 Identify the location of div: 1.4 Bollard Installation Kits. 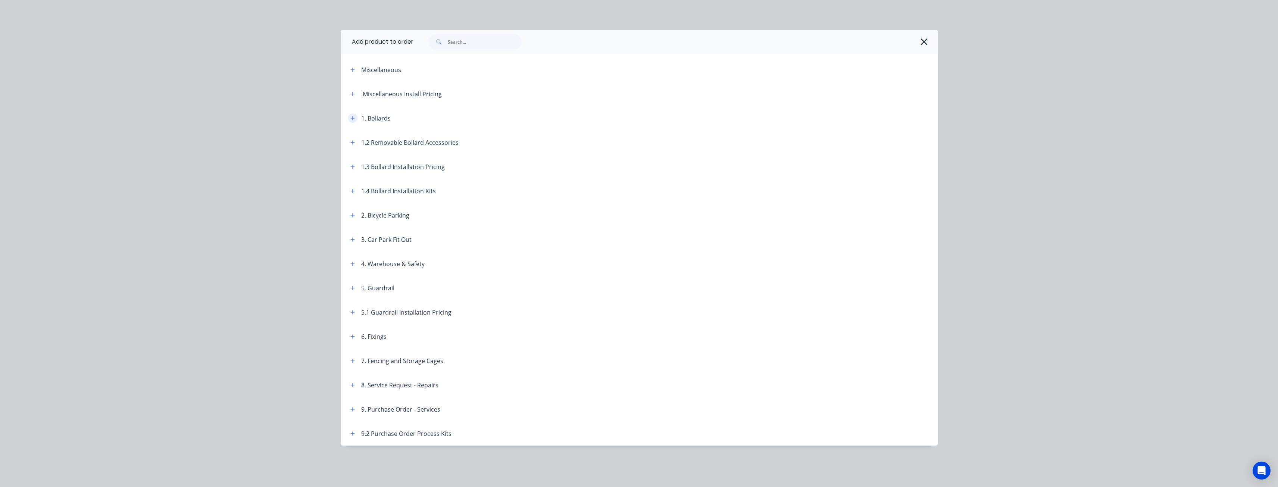
(398, 191).